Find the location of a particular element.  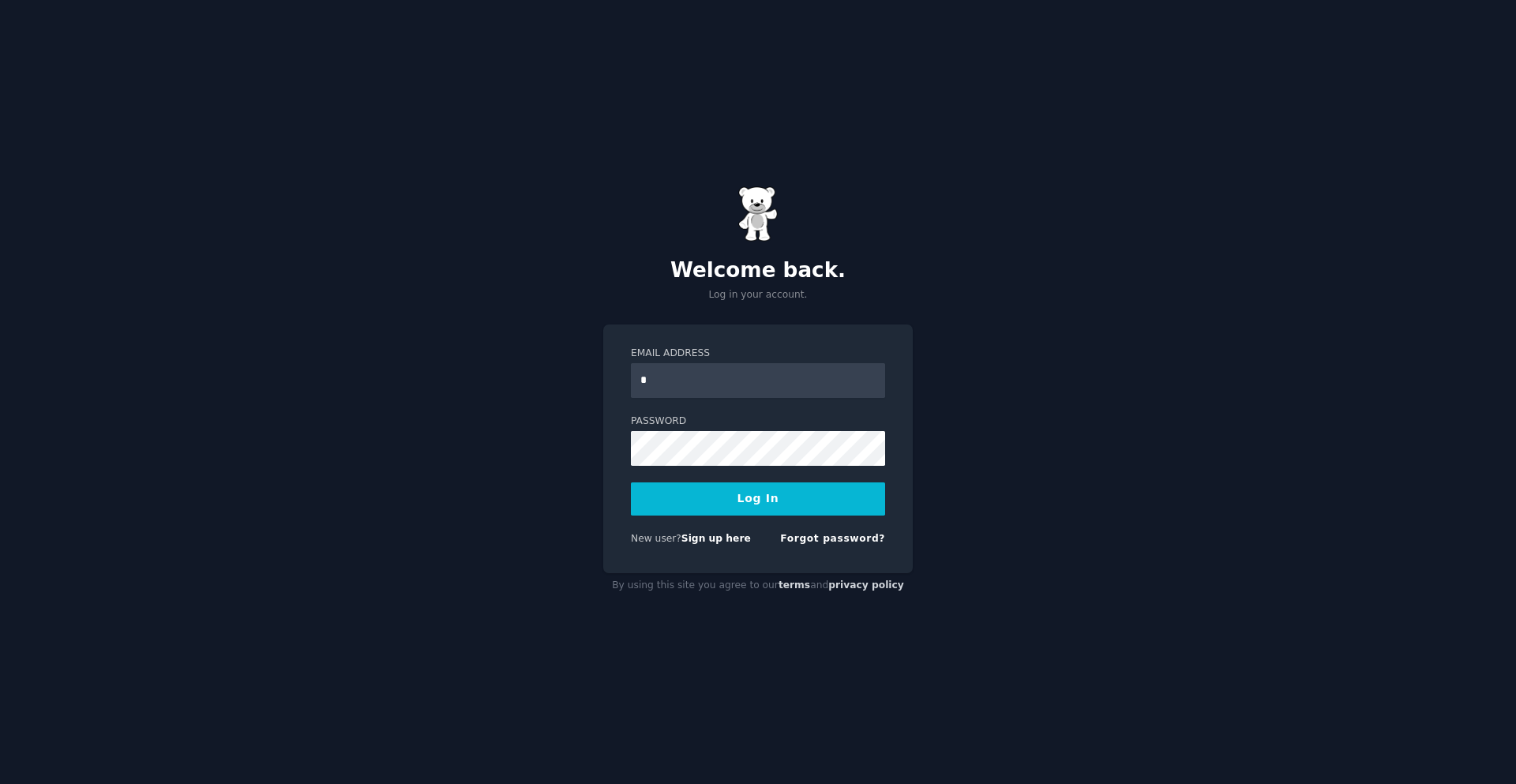

label: Password is located at coordinates (758, 422).